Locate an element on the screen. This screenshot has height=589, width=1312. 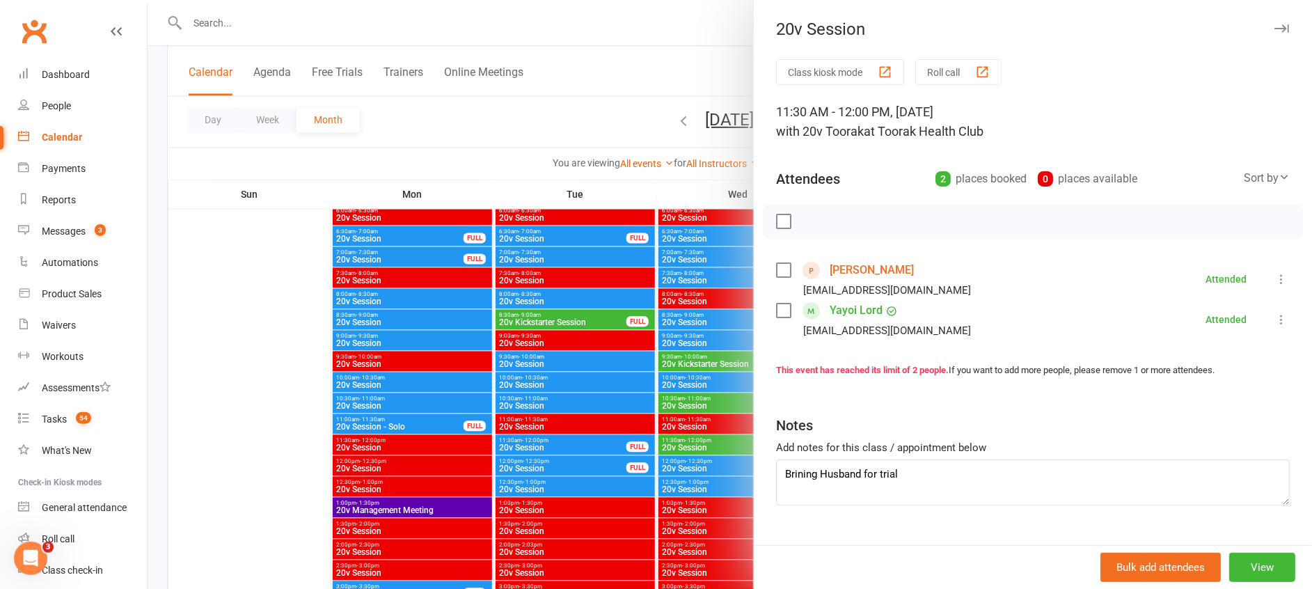
a: Class kiosk mode is located at coordinates (82, 570).